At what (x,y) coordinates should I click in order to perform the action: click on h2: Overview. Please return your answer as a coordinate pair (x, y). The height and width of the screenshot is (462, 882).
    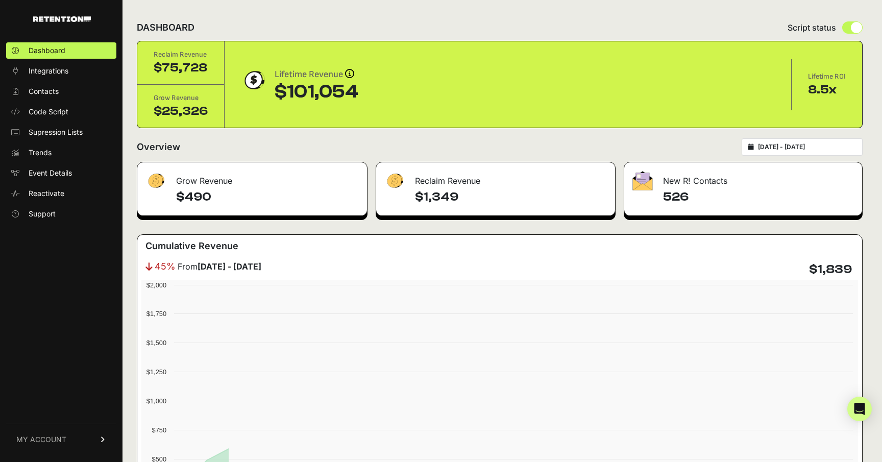
    Looking at the image, I should click on (158, 147).